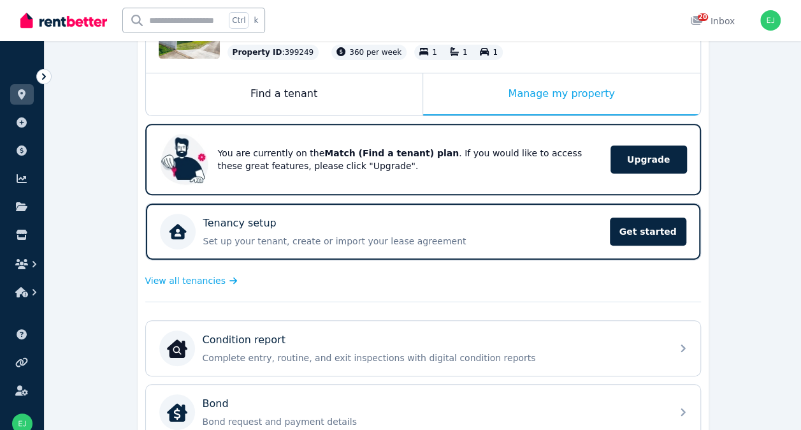  What do you see at coordinates (185, 159) in the screenshot?
I see `img: Upgrade RentBetter plan` at bounding box center [185, 159].